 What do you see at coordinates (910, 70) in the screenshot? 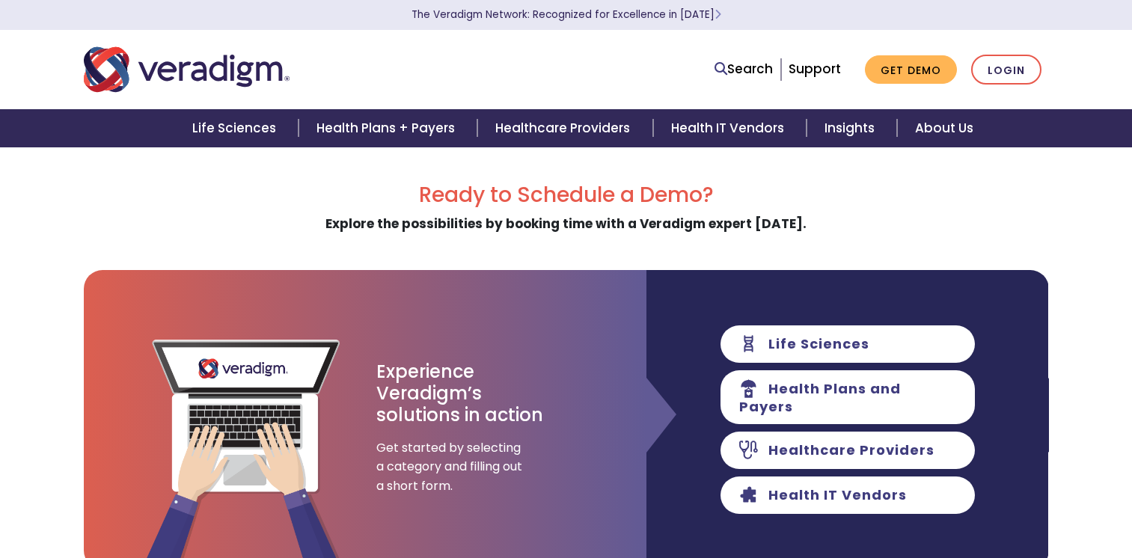
I see `a: Get Demo` at bounding box center [910, 70].